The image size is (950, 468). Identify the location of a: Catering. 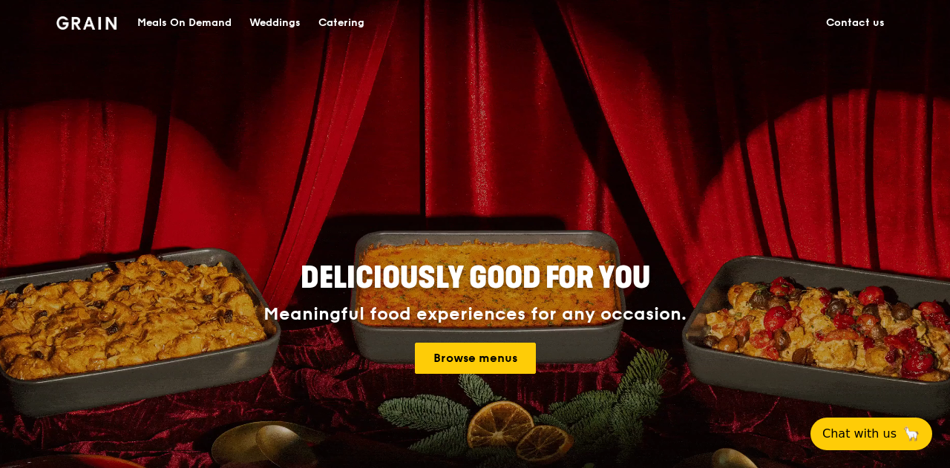
(342, 23).